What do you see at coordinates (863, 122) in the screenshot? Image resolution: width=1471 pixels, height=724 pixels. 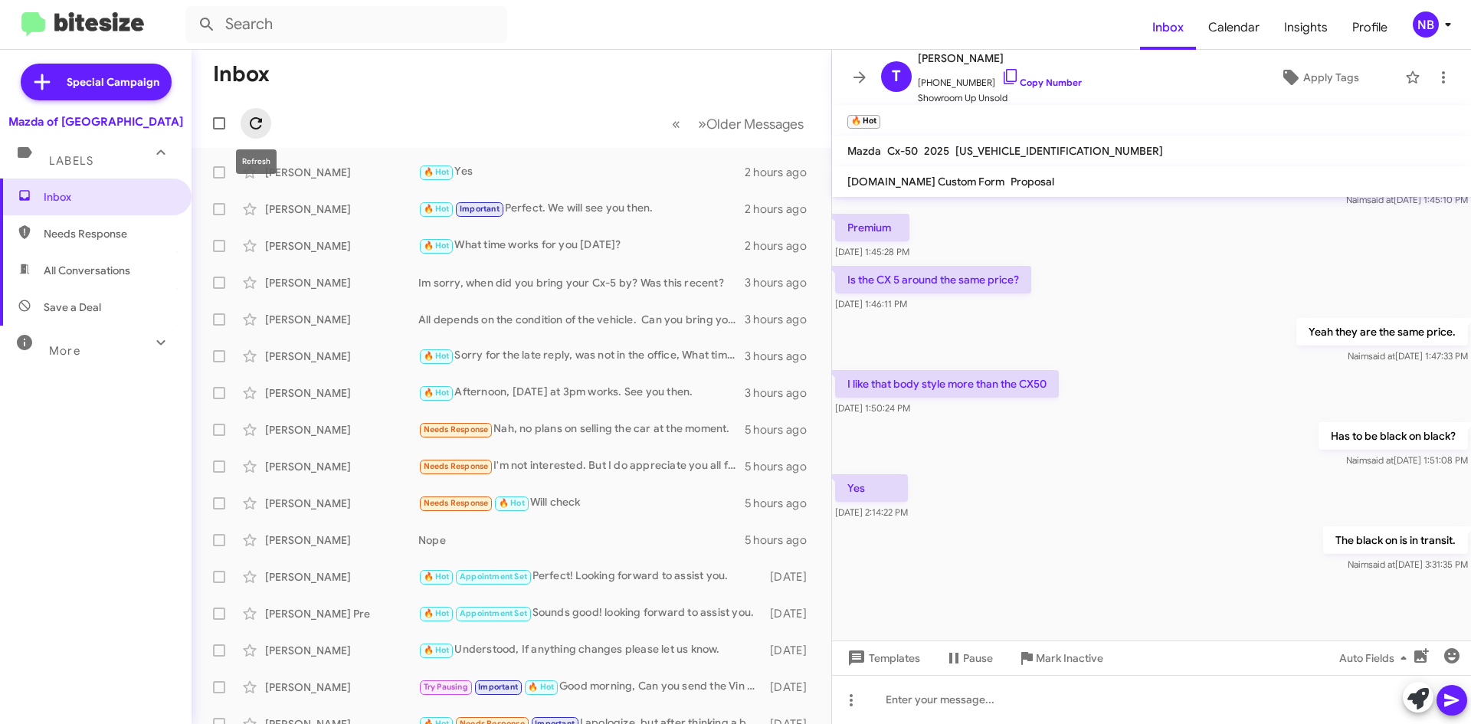 I see `small: 🔥 Hot` at bounding box center [863, 122].